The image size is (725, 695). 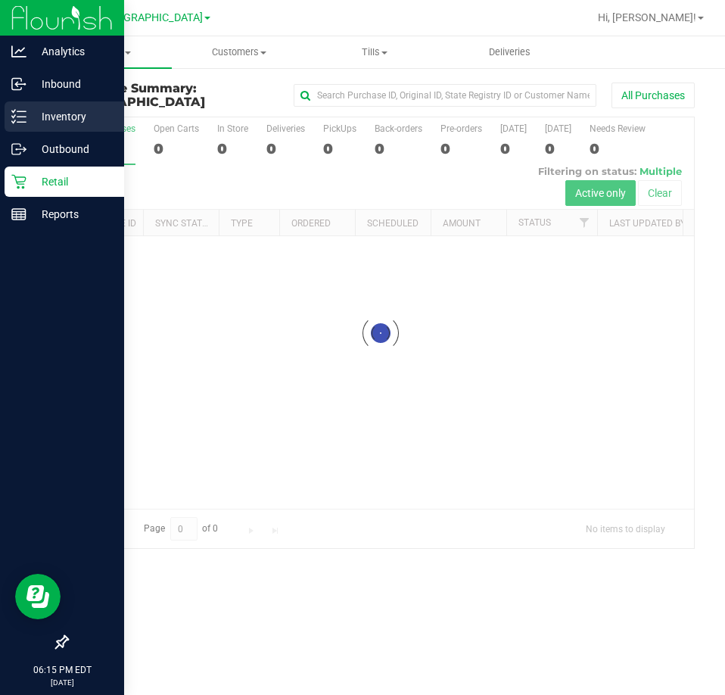 What do you see at coordinates (19, 51) in the screenshot?
I see `inline-svg: Analytics` at bounding box center [19, 51].